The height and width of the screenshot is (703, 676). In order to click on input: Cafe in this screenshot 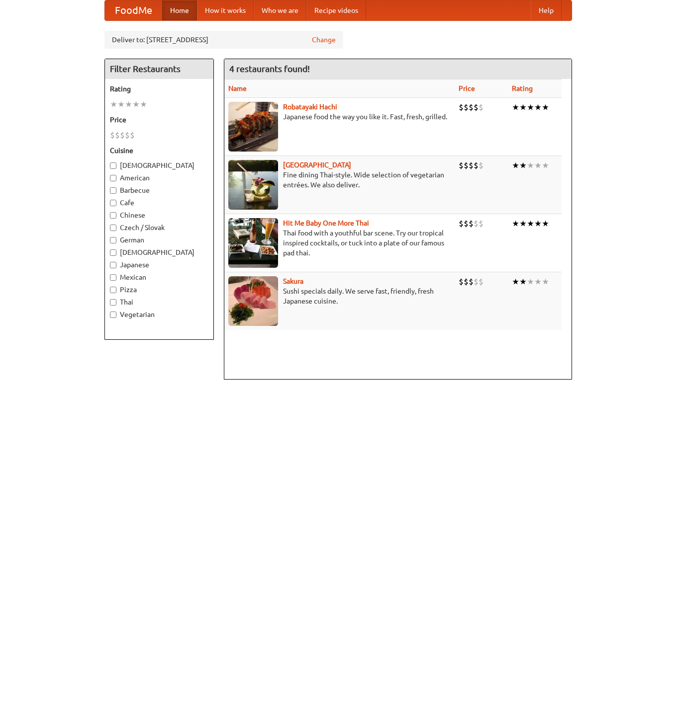, I will do `click(113, 203)`.